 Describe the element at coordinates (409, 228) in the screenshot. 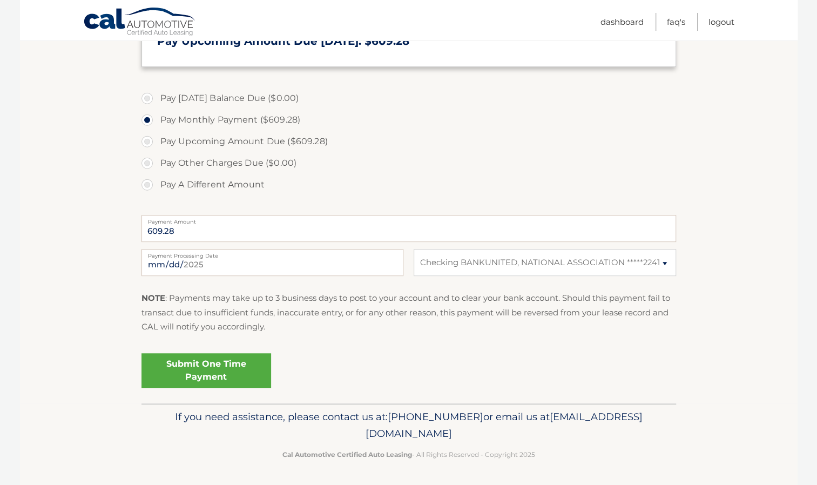

I see `input: Payment Amount` at that location.